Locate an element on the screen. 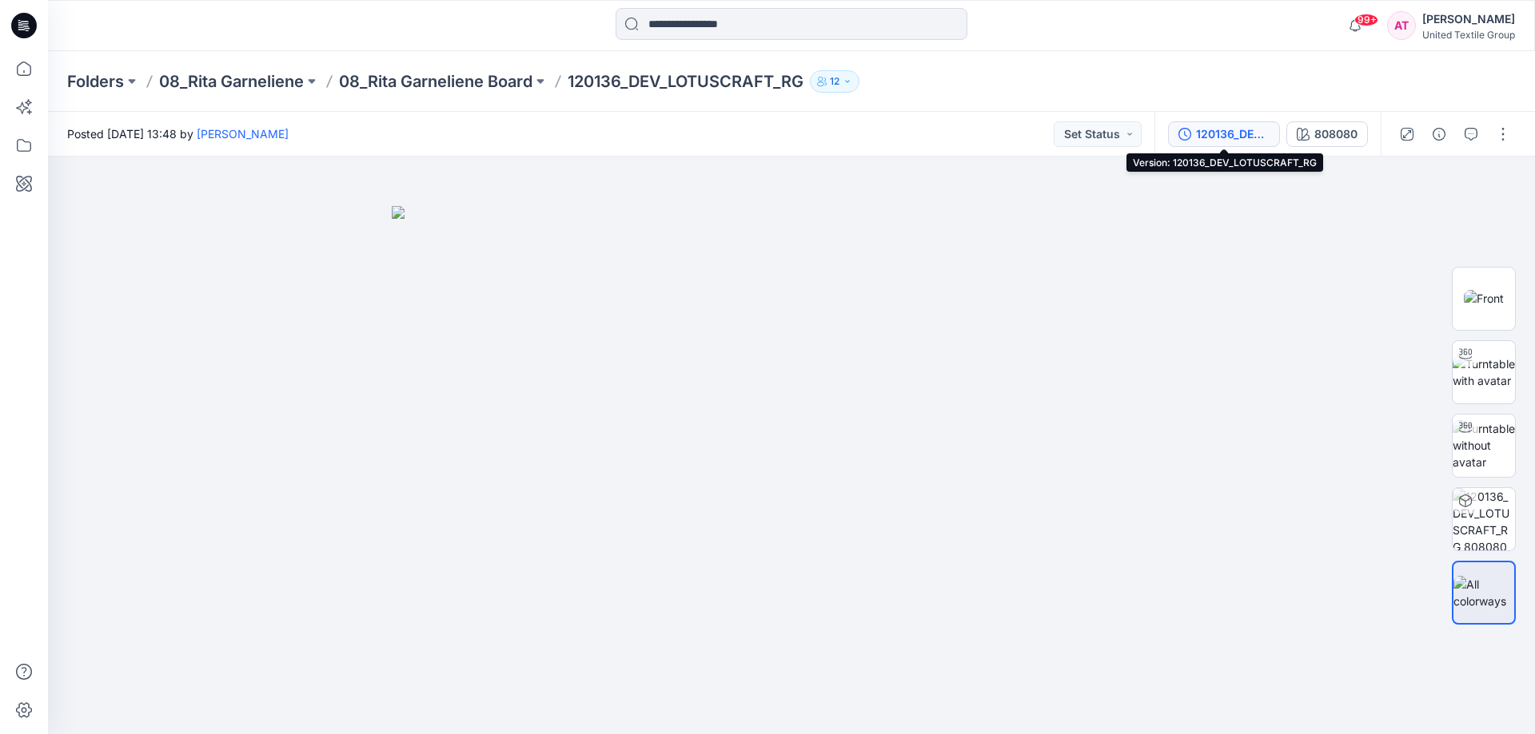 The height and width of the screenshot is (734, 1535). img: Front is located at coordinates (1483, 298).